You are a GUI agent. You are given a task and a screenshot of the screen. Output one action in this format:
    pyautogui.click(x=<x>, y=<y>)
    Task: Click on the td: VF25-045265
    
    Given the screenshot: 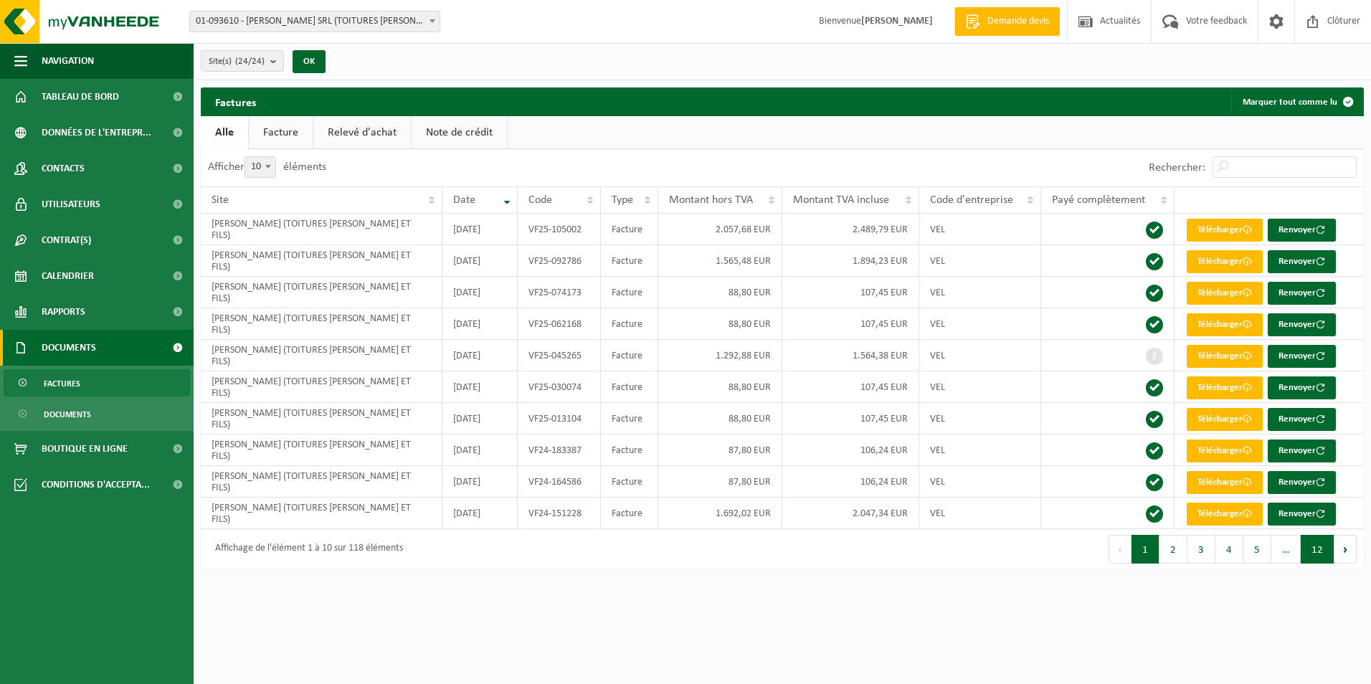 What is the action you would take?
    pyautogui.click(x=559, y=356)
    